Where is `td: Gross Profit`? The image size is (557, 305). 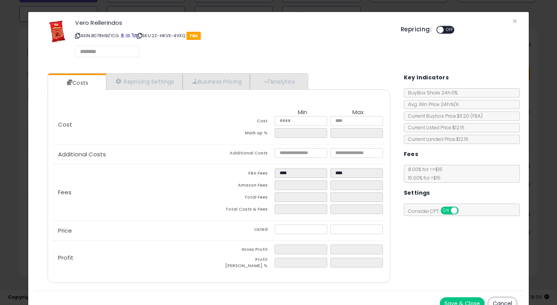
td: Gross Profit is located at coordinates (247, 250).